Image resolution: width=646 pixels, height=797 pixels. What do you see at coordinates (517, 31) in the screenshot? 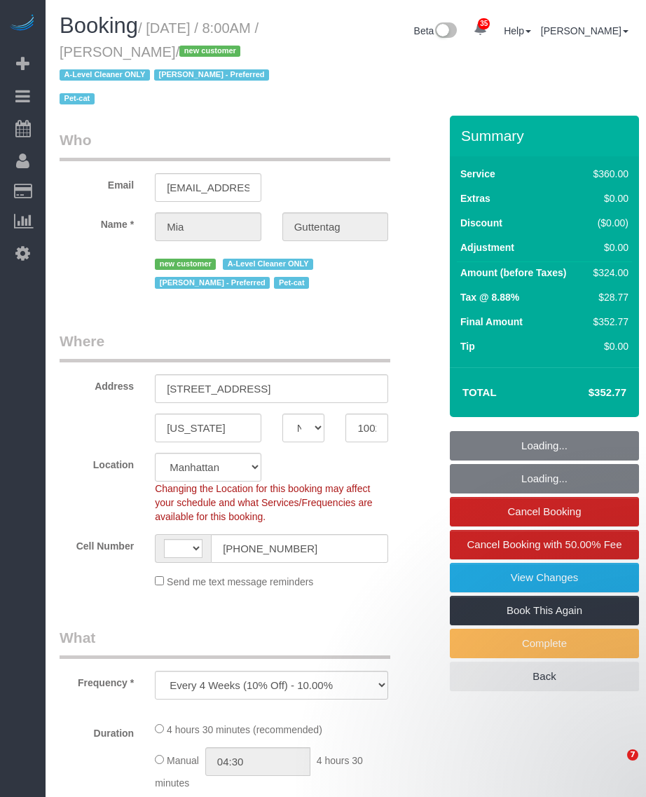
I see `a: Help` at bounding box center [517, 31].